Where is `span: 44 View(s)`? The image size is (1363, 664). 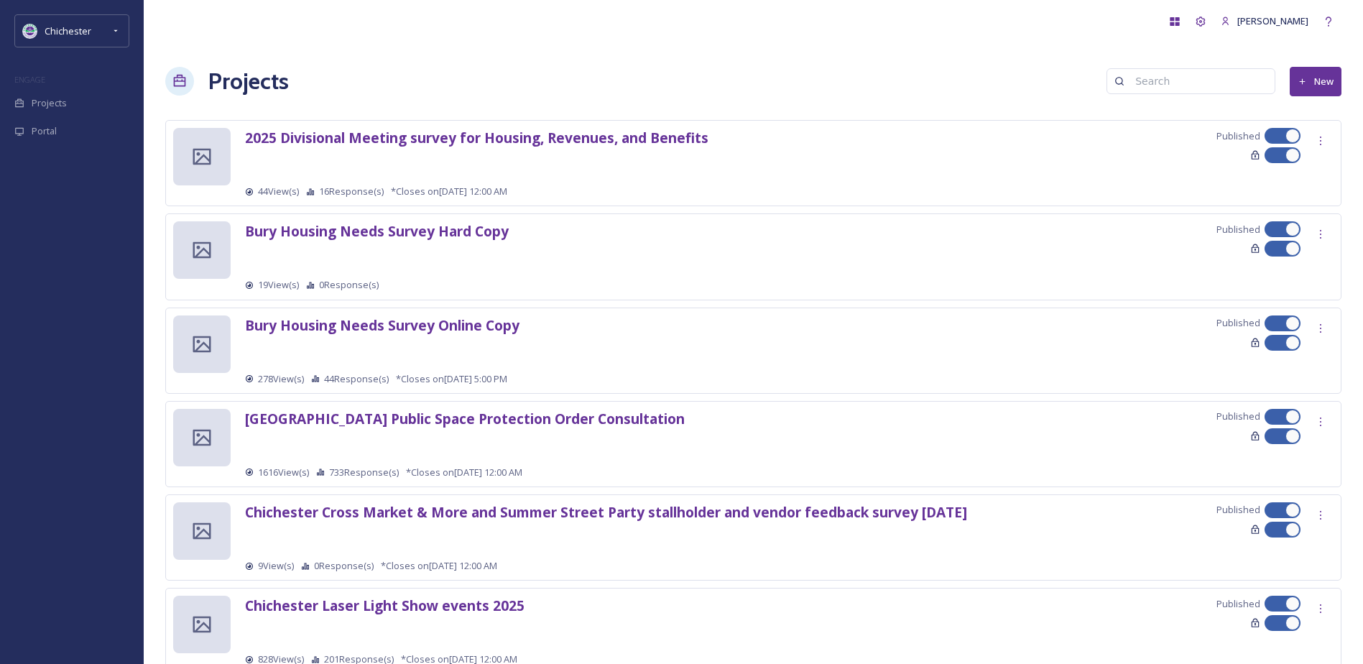 span: 44 View(s) is located at coordinates (278, 191).